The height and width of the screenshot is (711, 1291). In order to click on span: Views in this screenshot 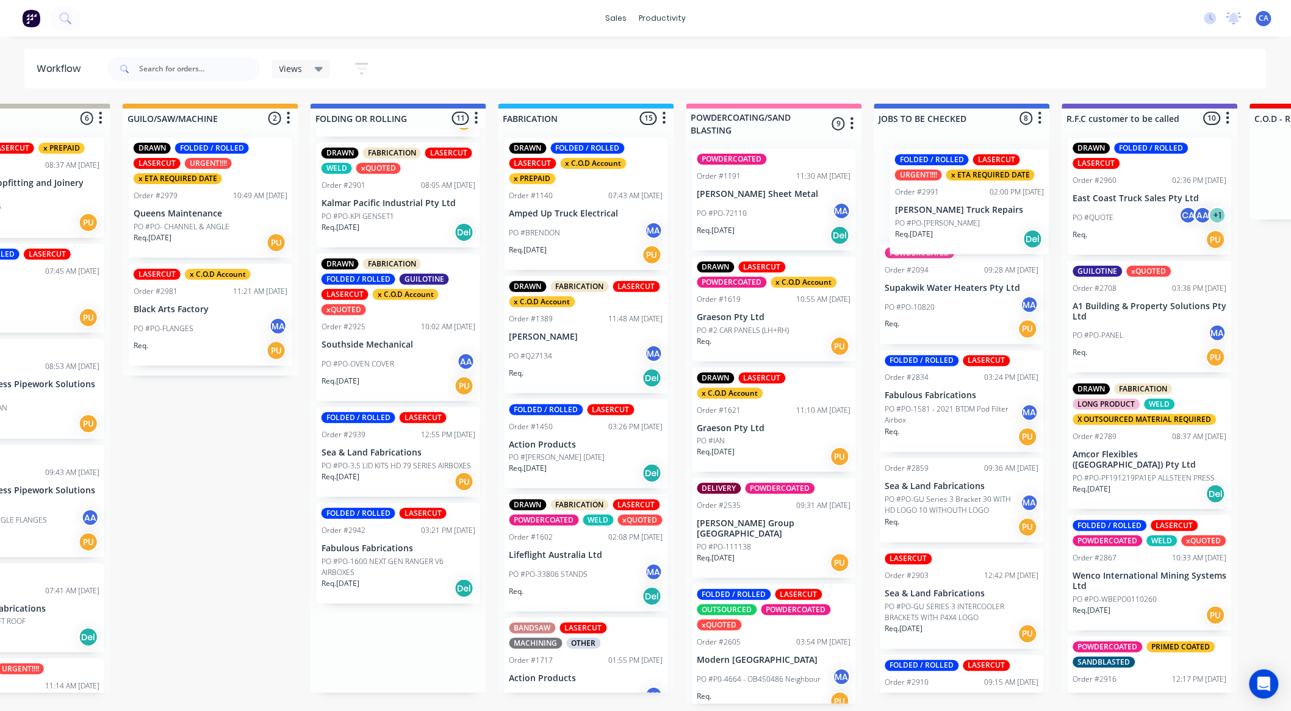, I will do `click(291, 68)`.